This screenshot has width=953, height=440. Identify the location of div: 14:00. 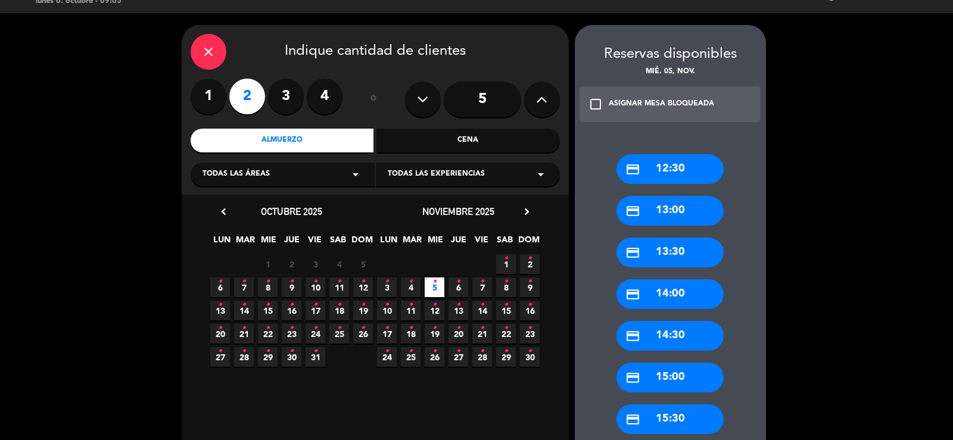
(670, 294).